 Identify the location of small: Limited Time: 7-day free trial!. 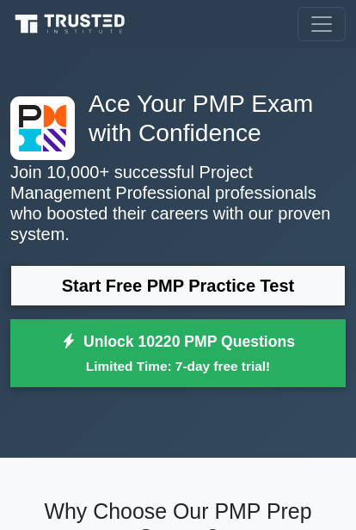
(178, 366).